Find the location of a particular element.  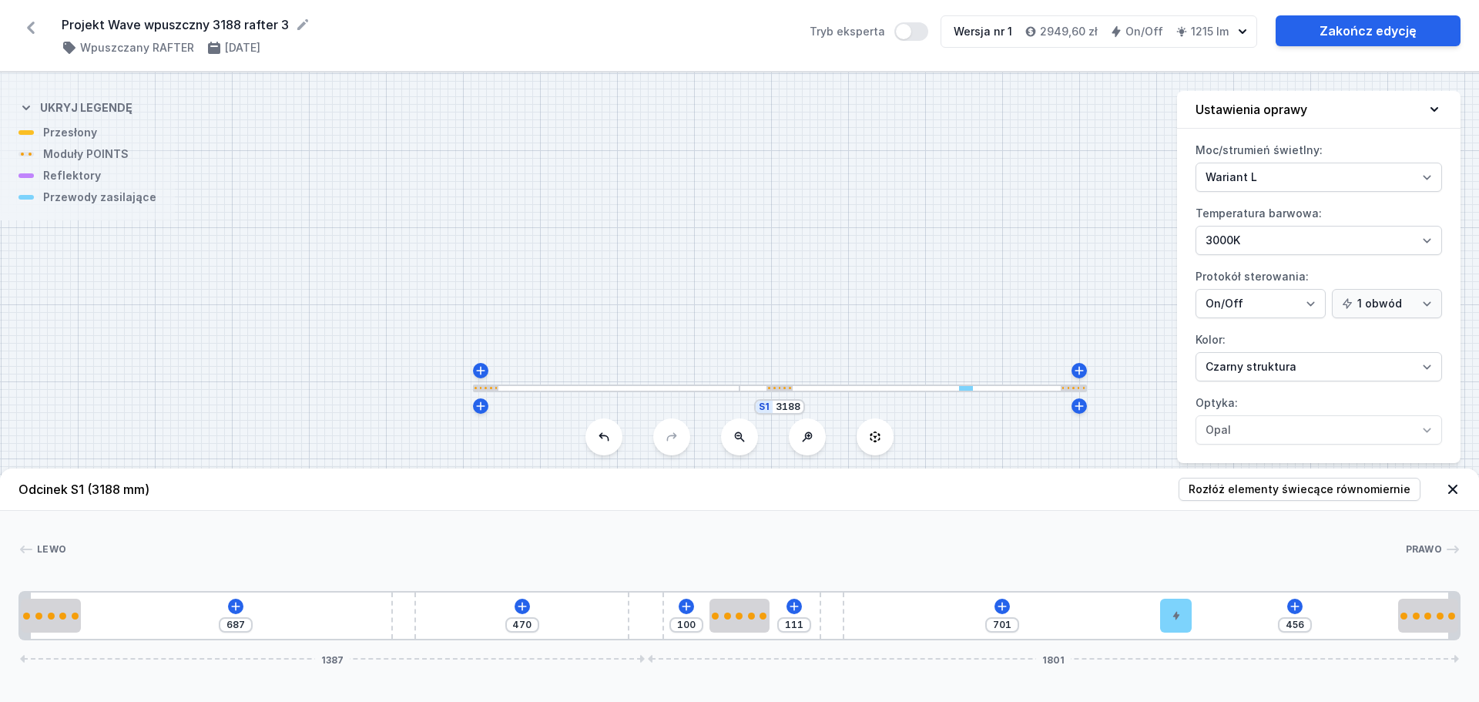

label: Temperatura barwowa: is located at coordinates (1318, 228).